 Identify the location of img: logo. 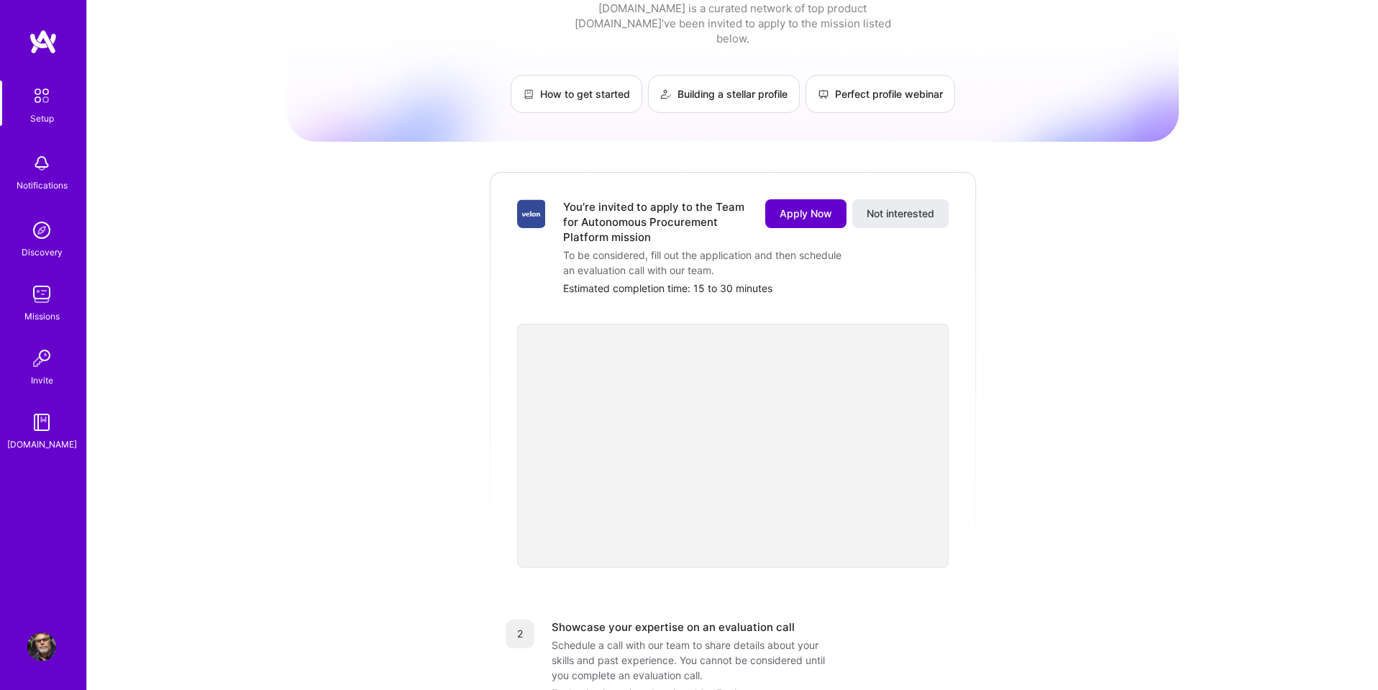
(43, 42).